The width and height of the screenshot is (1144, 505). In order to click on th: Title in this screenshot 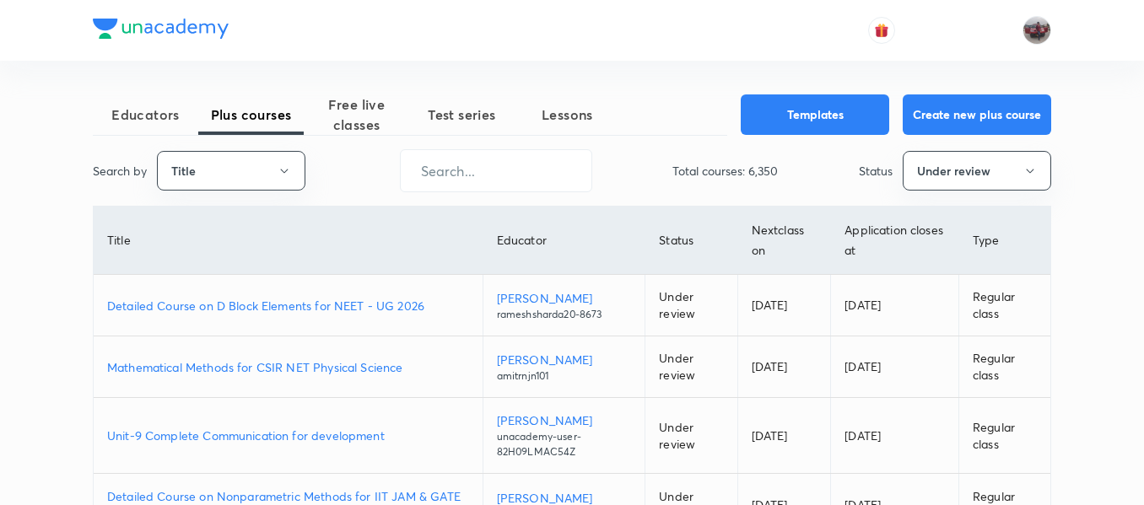, I will do `click(288, 240)`.